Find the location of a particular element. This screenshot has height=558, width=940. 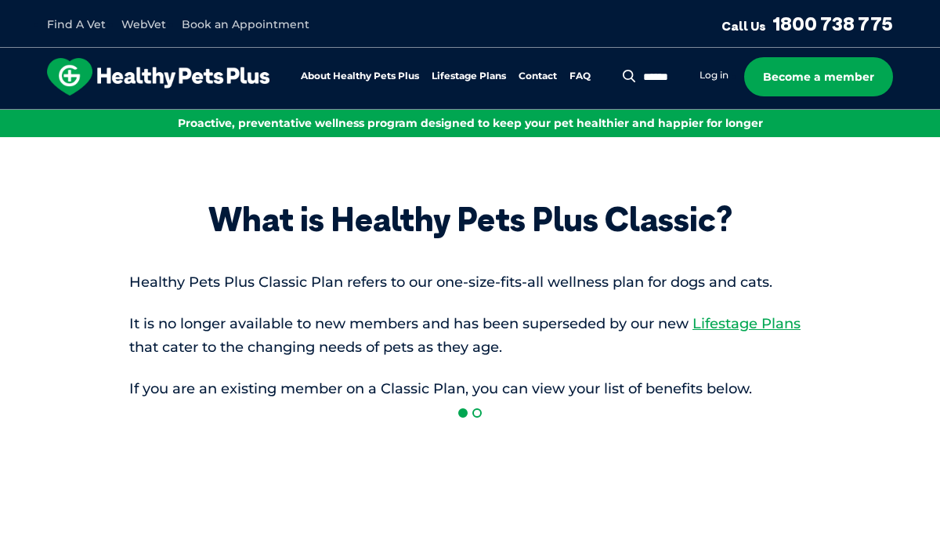

span: If you are an existing member on a Classic Plan, you can view your list of benefits below. is located at coordinates (440, 389).